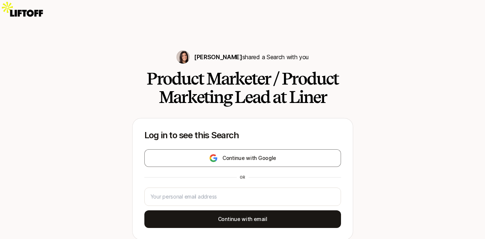  Describe the element at coordinates (243, 88) in the screenshot. I see `h2: Product Marketer / Product Marketing Lead at Liner` at that location.